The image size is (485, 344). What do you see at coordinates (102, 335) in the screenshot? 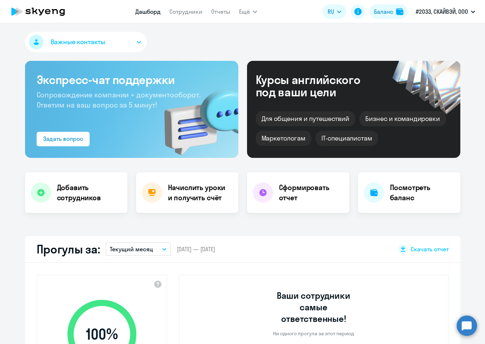
I see `span: 100 %` at bounding box center [102, 335].